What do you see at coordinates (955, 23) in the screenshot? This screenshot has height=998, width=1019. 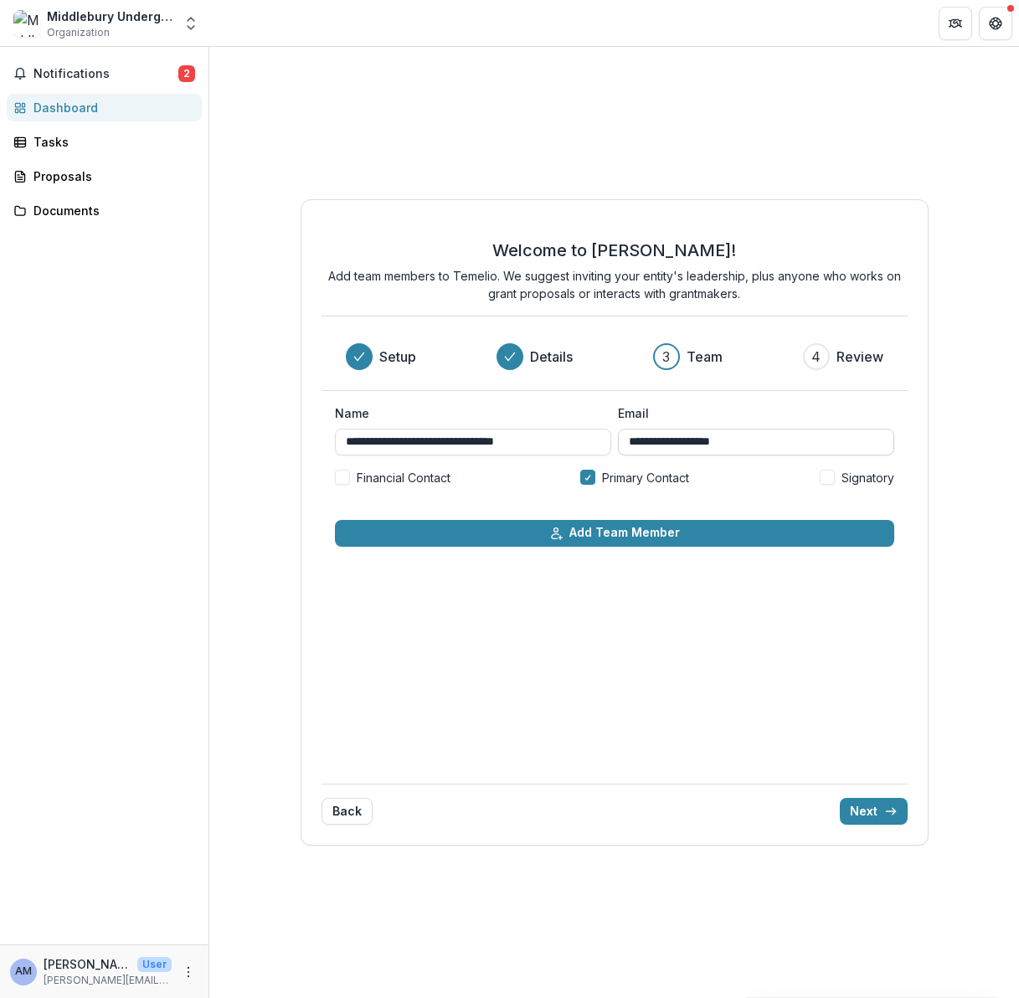 I see `button: Partners` at bounding box center [955, 23].